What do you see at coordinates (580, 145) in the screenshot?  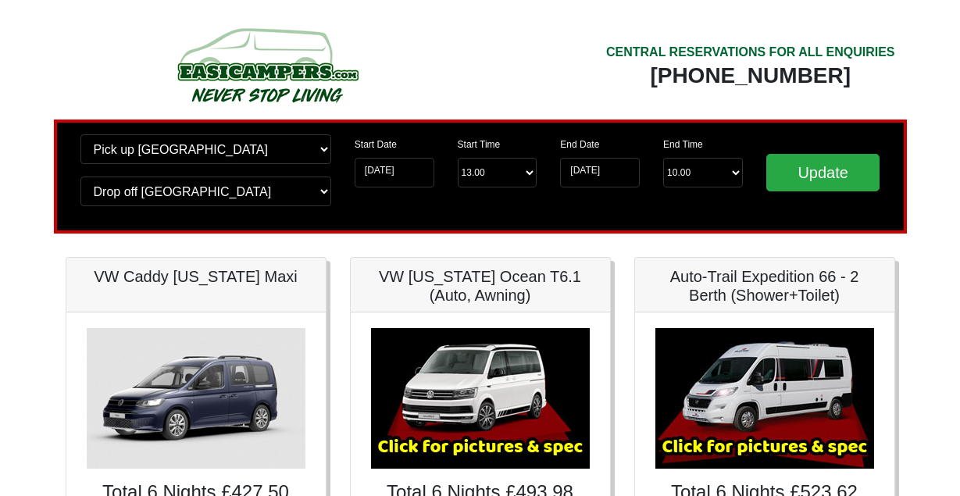 I see `label: End Date` at bounding box center [580, 145].